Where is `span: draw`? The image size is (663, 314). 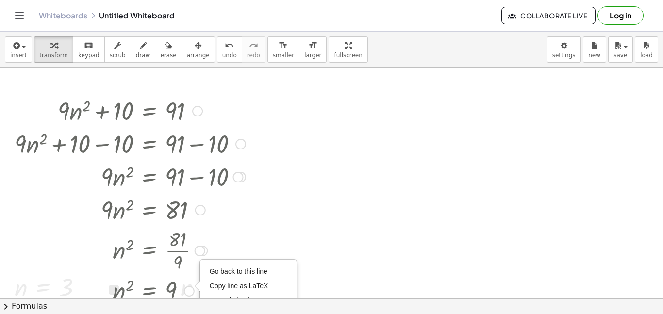
span: draw is located at coordinates (143, 55).